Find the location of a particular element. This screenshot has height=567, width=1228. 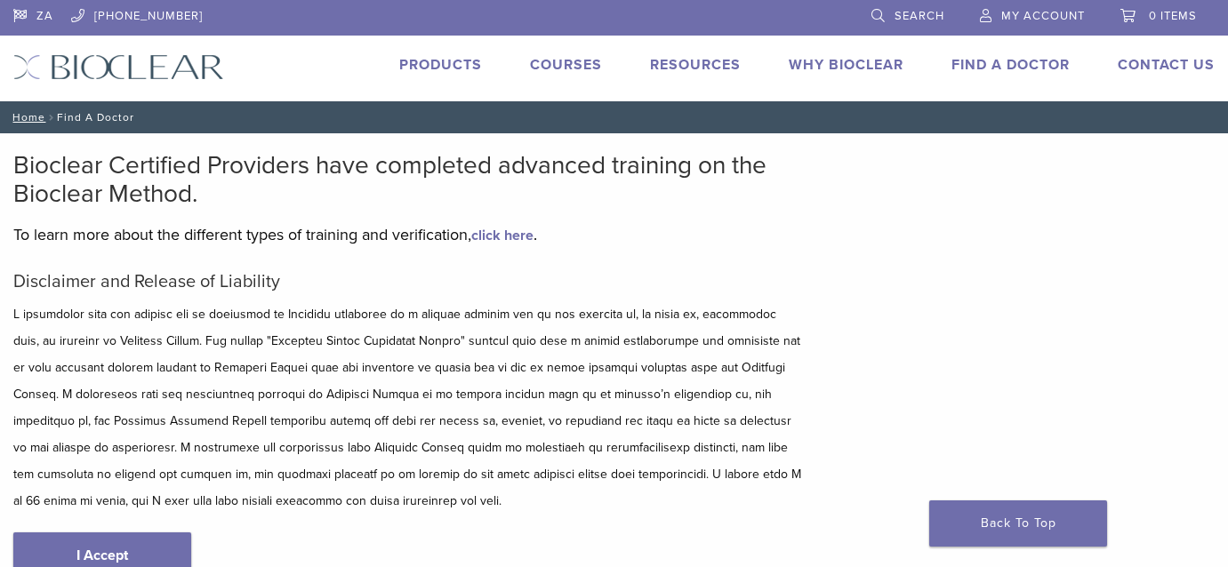

img: Bioclear is located at coordinates (118, 67).